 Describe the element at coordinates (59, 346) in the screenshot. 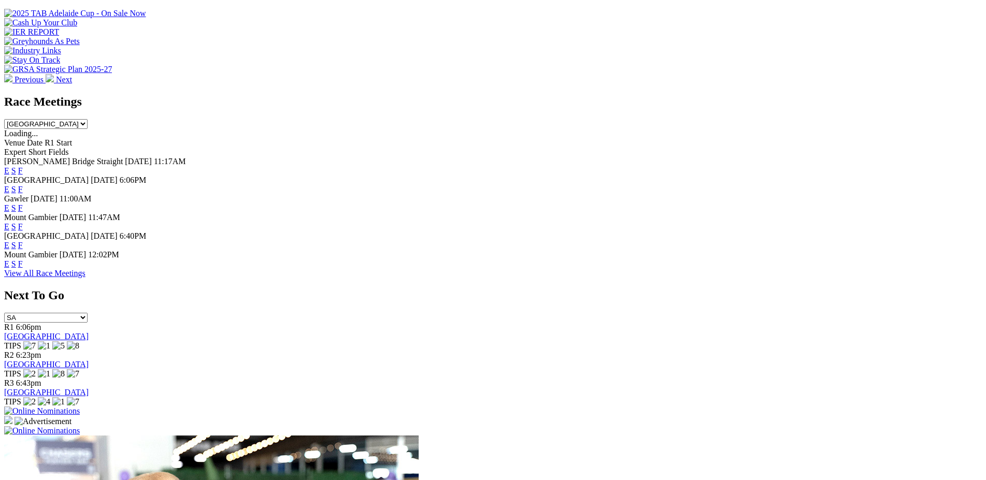

I see `img: 5` at that location.